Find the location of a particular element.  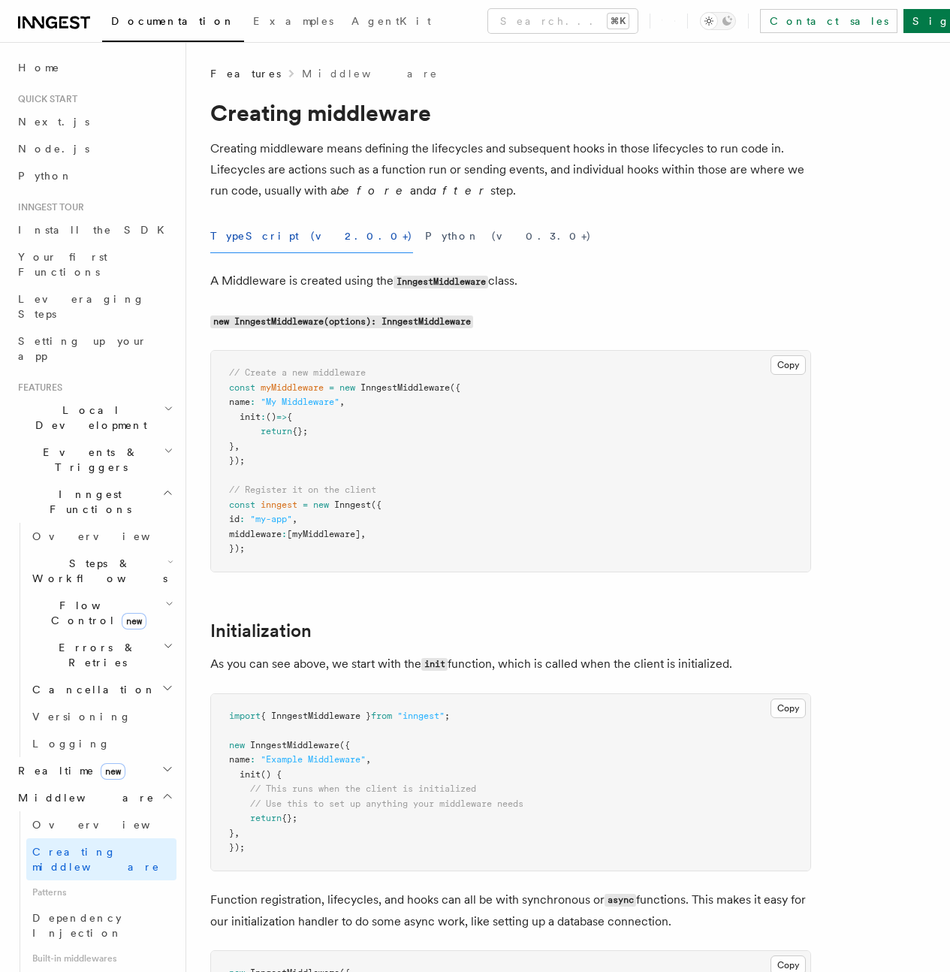

span: { InngestMiddleware } is located at coordinates (316, 716).